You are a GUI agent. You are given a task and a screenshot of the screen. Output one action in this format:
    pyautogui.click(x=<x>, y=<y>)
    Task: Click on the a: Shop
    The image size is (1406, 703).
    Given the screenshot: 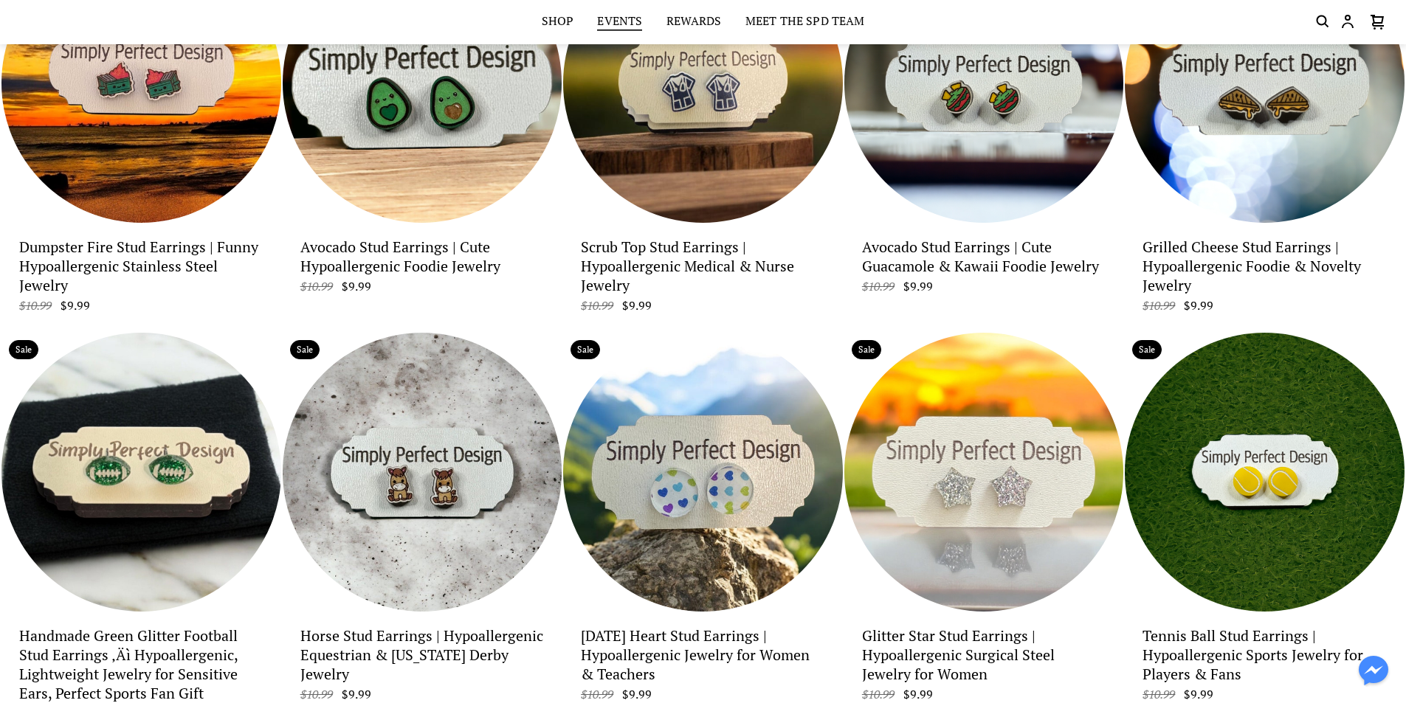 What is the action you would take?
    pyautogui.click(x=558, y=22)
    